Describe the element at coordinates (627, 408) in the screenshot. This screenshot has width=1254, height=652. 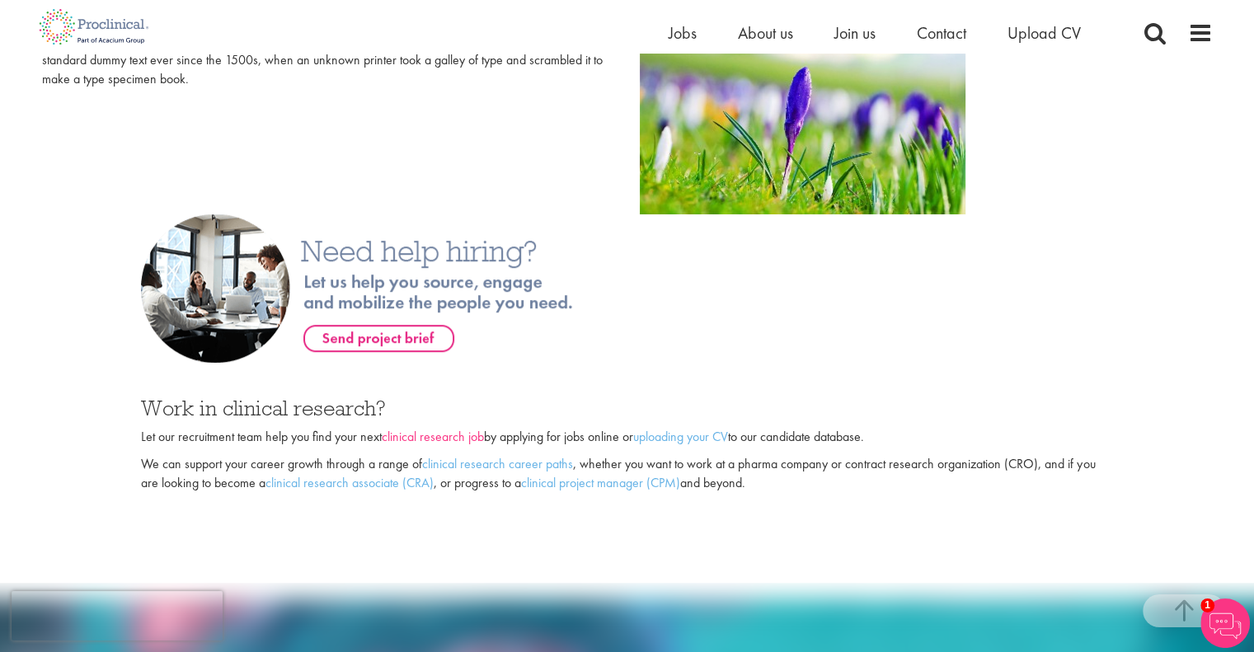
I see `h3: Work in clinical research?` at that location.